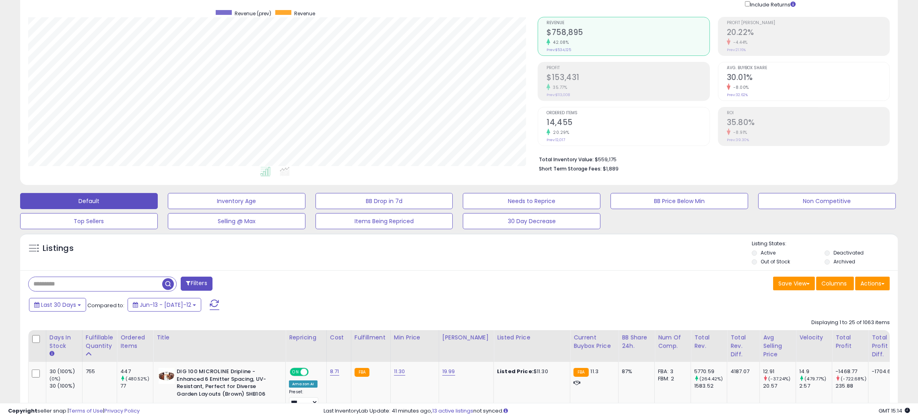  Describe the element at coordinates (794, 284) in the screenshot. I see `button: Save View` at that location.